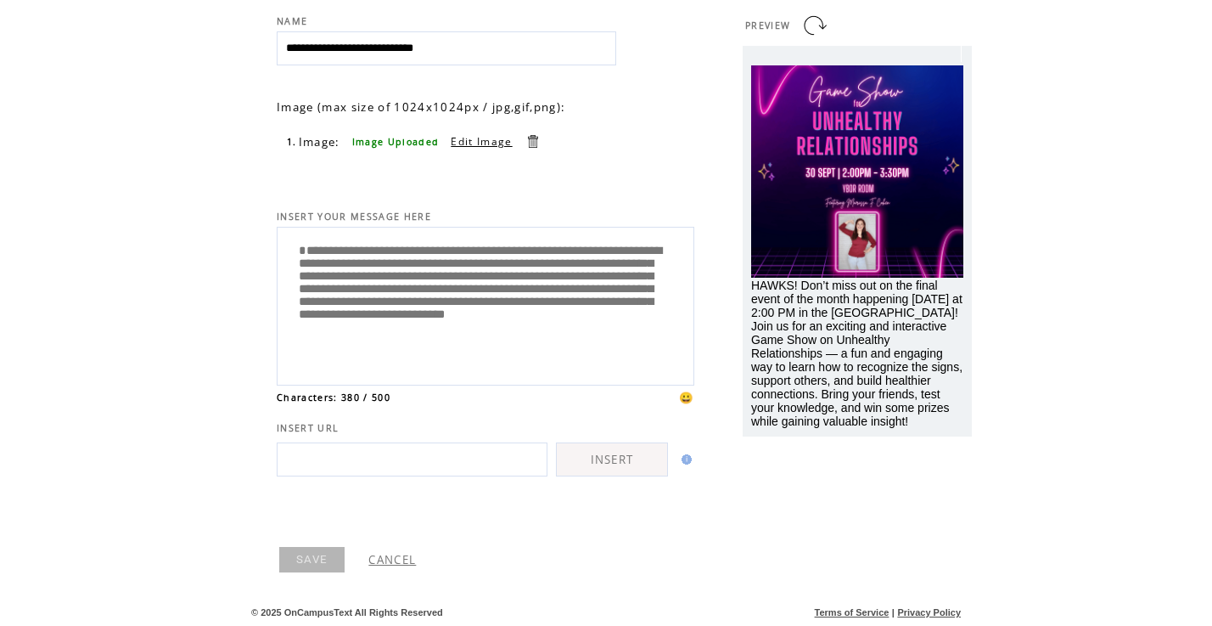 Image resolution: width=1212 pixels, height=626 pixels. I want to click on span: NAME, so click(292, 21).